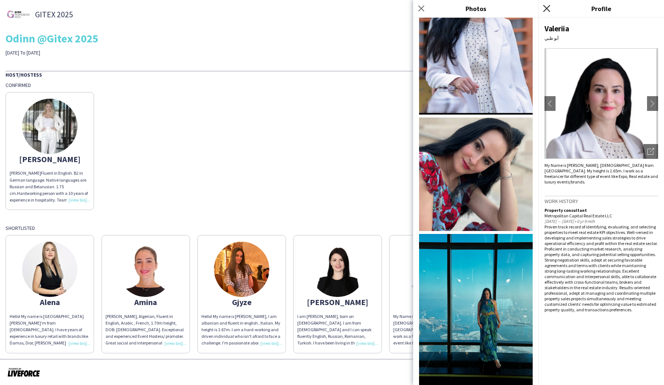 Image resolution: width=664 pixels, height=385 pixels. Describe the element at coordinates (18, 14) in the screenshot. I see `img: thumb-0e387e26-eccb-45bd-84ff-7d62acdba332.jpg` at that location.